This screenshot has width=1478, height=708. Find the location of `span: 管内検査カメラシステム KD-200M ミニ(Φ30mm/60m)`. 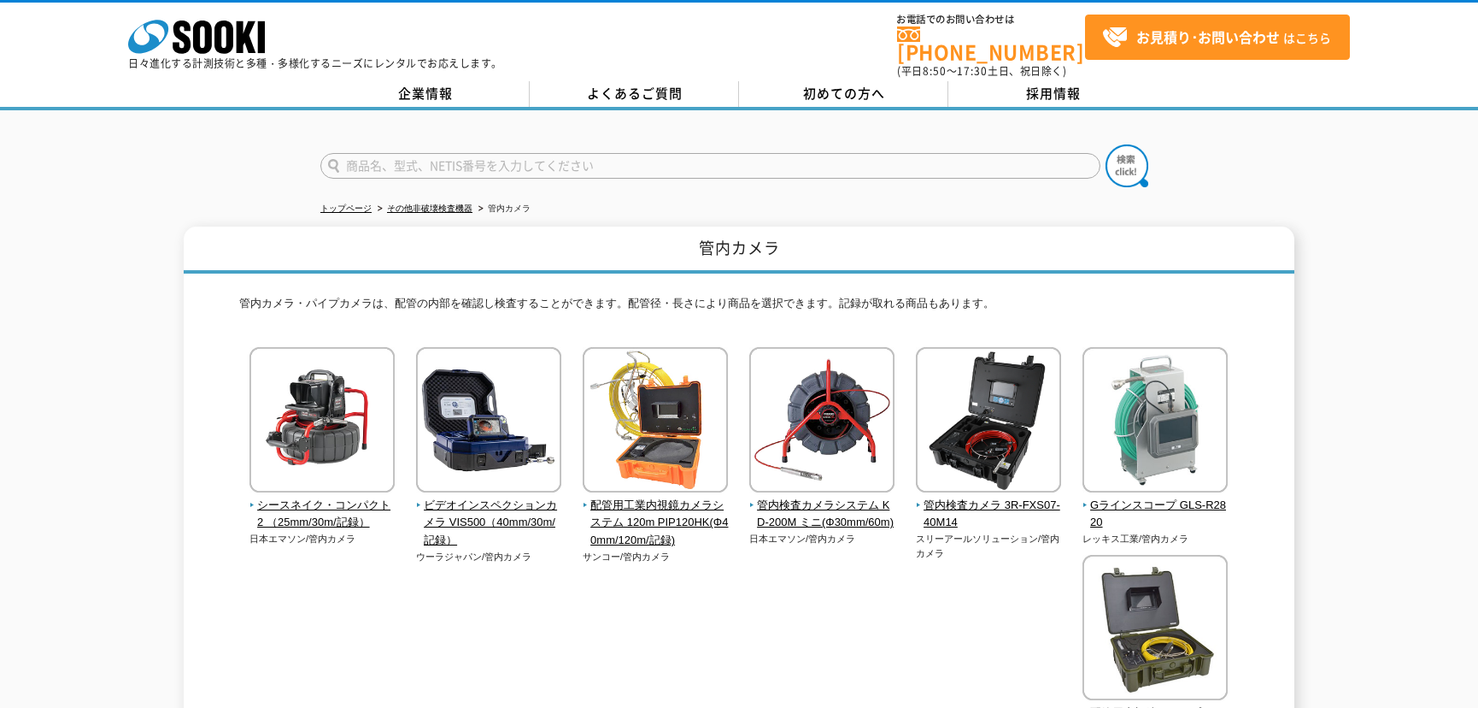

span: 管内検査カメラシステム KD-200M ミニ(Φ30mm/60m) is located at coordinates (822, 514).